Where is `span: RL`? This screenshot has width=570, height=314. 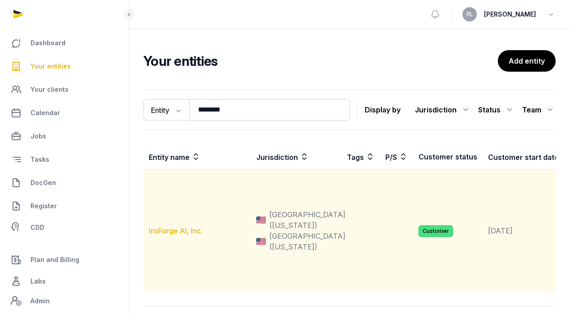
span: RL is located at coordinates (470, 14).